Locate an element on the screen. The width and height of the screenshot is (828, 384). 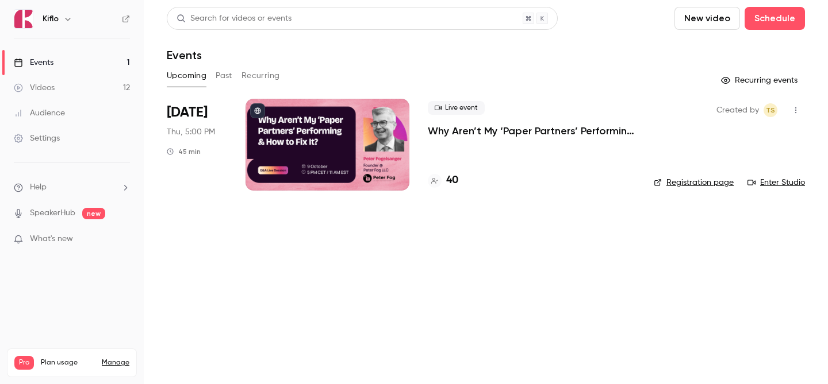
p: Why Aren’t My ‘Paper Partners’ Performing & How to Fix It? is located at coordinates (531, 131).